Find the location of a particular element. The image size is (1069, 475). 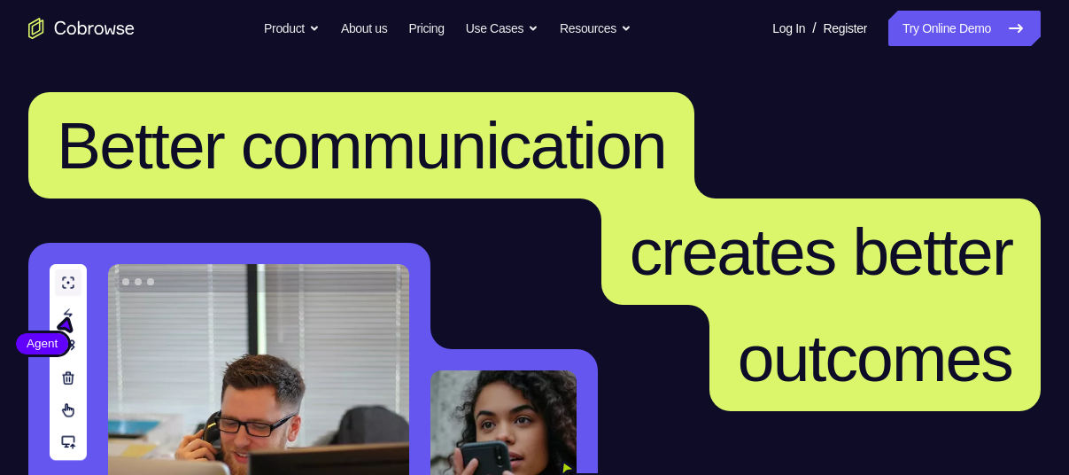

button: Product is located at coordinates (291, 28).